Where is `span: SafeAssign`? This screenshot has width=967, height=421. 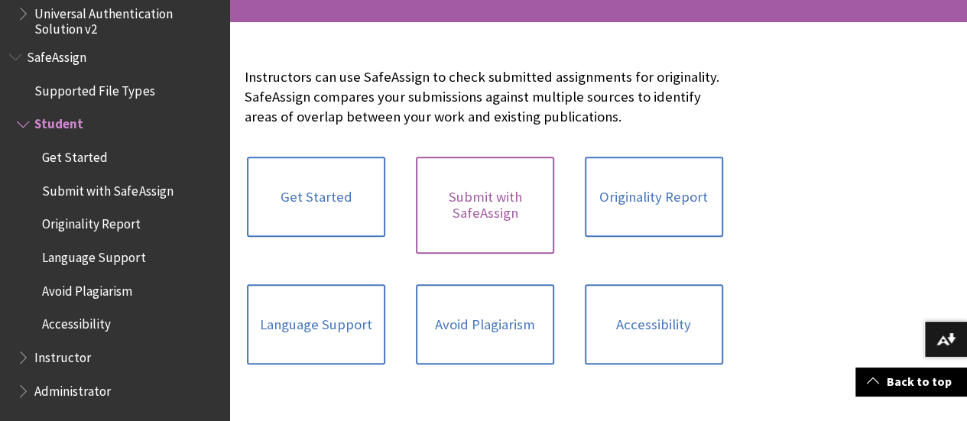 span: SafeAssign is located at coordinates (57, 54).